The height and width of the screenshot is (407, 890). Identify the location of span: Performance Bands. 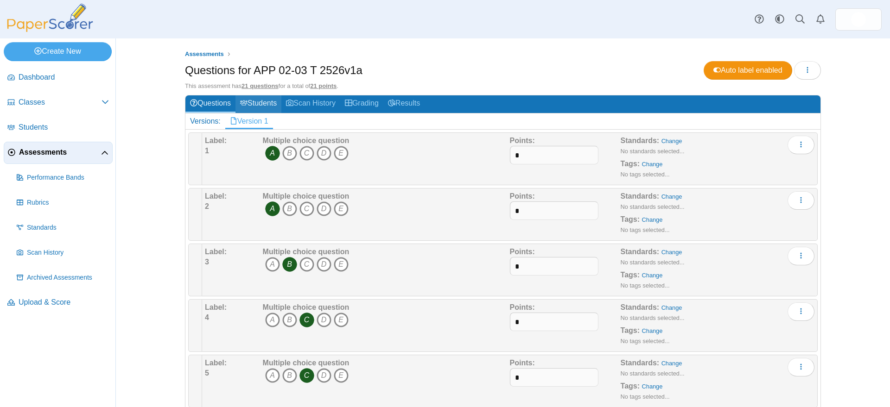
(68, 178).